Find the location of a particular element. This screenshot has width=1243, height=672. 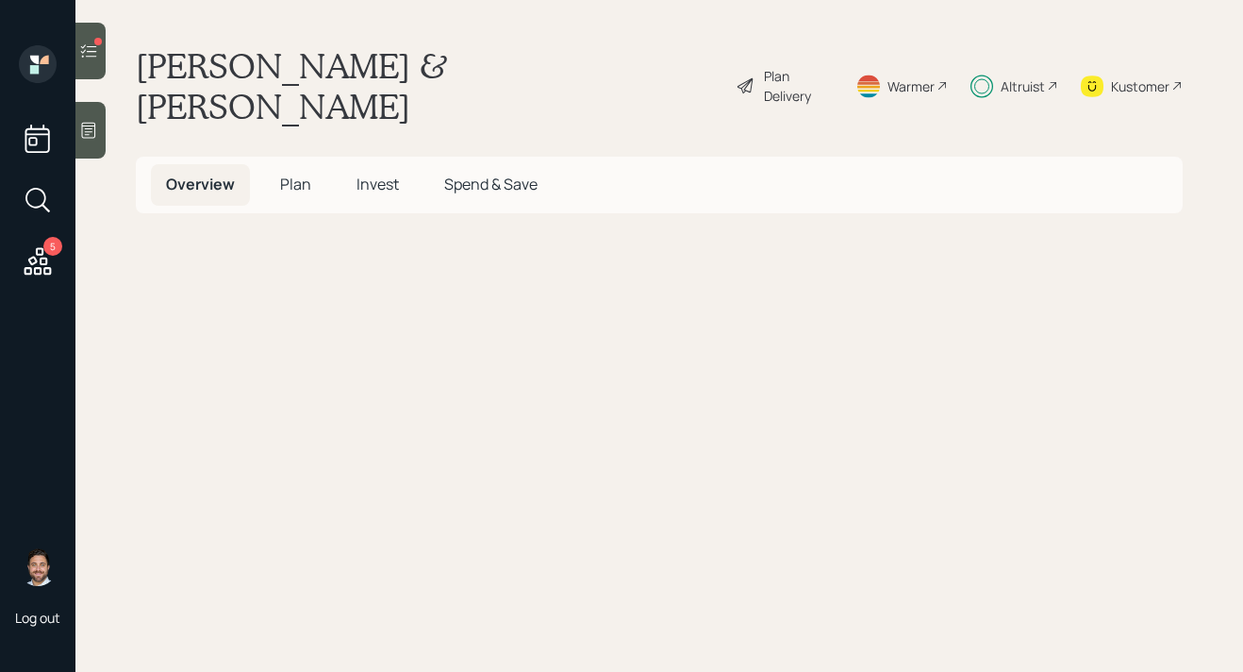

span: Spend & Save is located at coordinates (491, 184).